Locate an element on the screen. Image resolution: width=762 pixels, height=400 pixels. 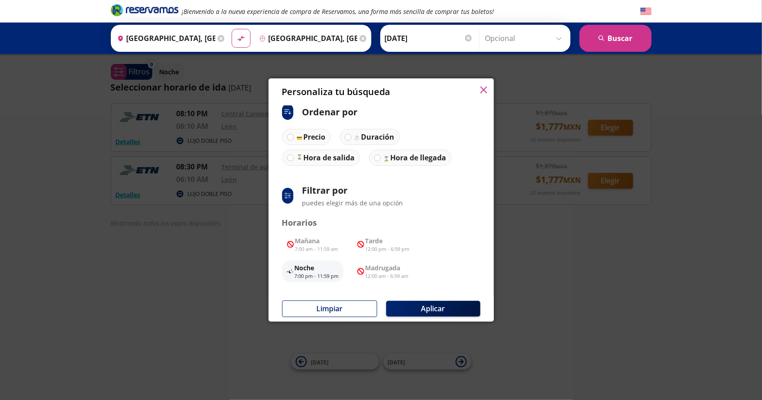
input: Buscar Destino is located at coordinates (307, 38).